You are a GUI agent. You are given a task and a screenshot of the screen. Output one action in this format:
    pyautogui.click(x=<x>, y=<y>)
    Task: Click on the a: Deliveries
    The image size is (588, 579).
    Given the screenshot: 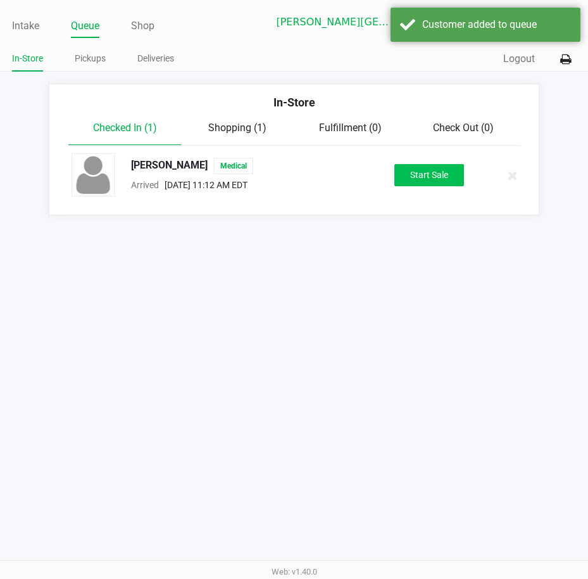 What is the action you would take?
    pyautogui.click(x=156, y=58)
    